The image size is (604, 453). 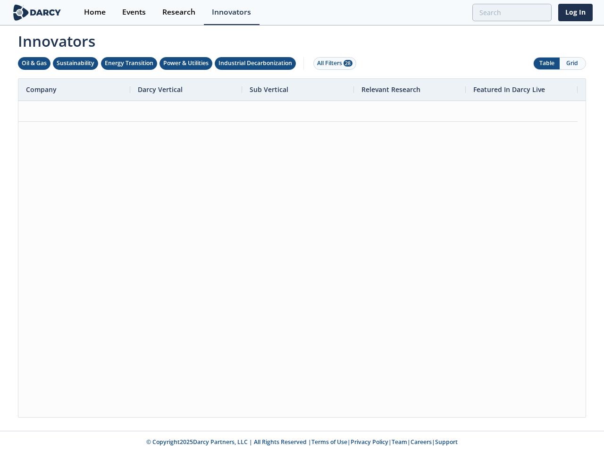 What do you see at coordinates (255, 63) in the screenshot?
I see `button: Industrial Decarbonization` at bounding box center [255, 63].